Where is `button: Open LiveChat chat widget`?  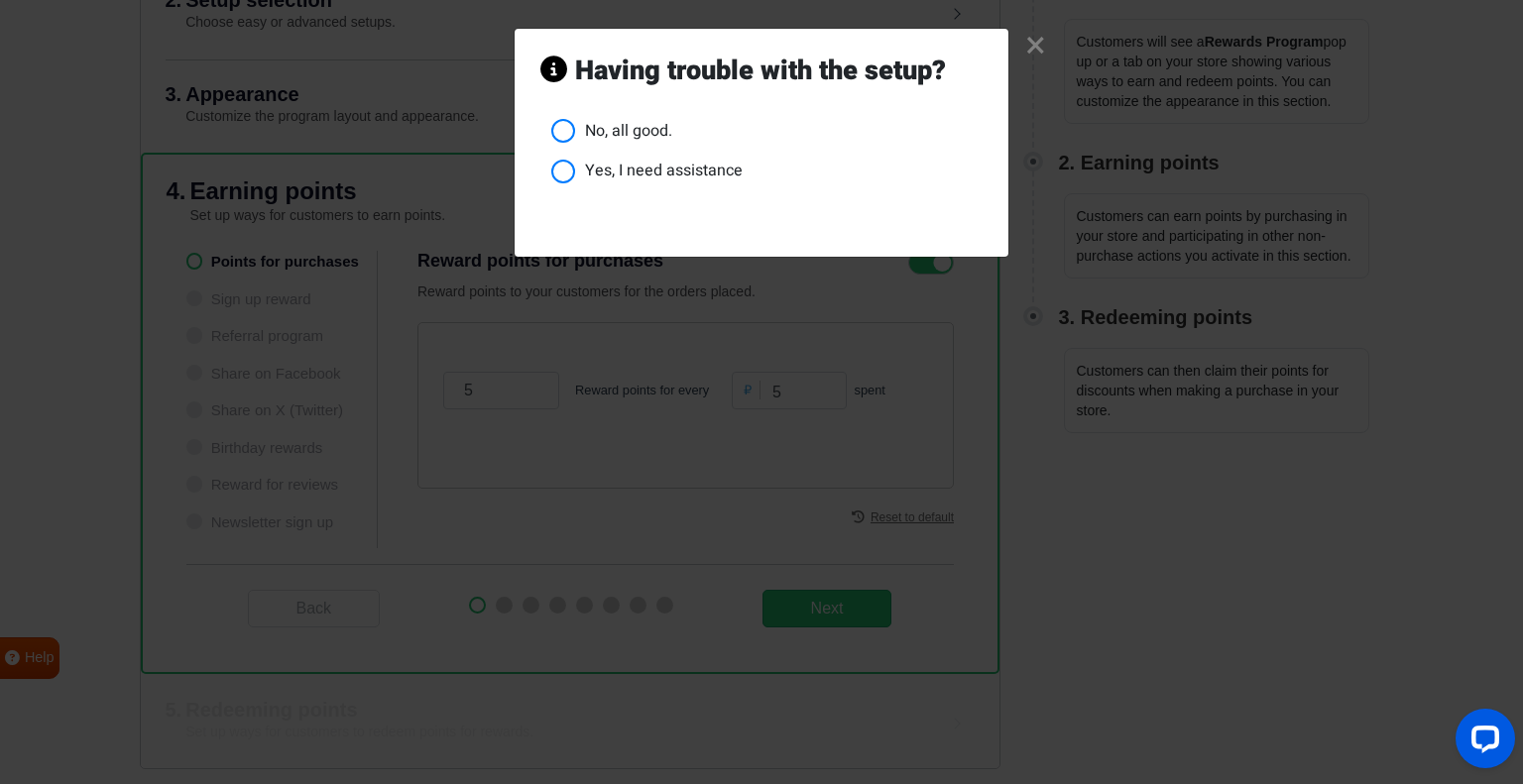 button: Open LiveChat chat widget is located at coordinates (46, 38).